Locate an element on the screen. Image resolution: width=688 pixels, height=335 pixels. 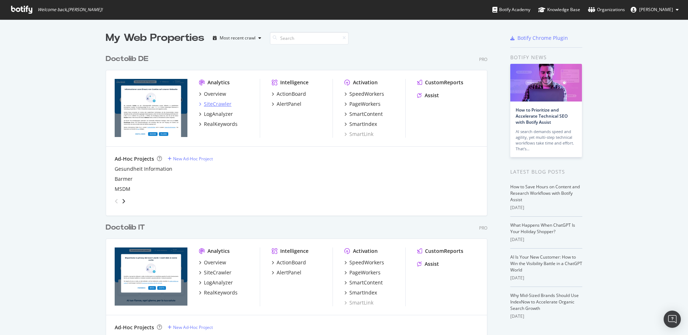
div: Barmer is located at coordinates (124, 179).